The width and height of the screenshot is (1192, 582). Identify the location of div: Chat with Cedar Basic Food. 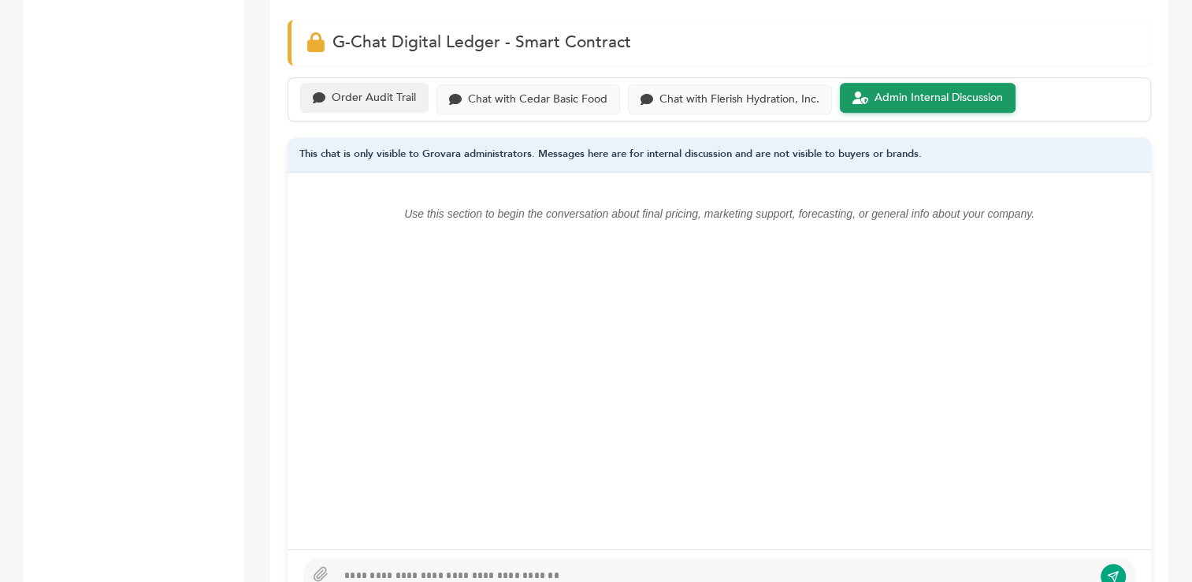
(537, 99).